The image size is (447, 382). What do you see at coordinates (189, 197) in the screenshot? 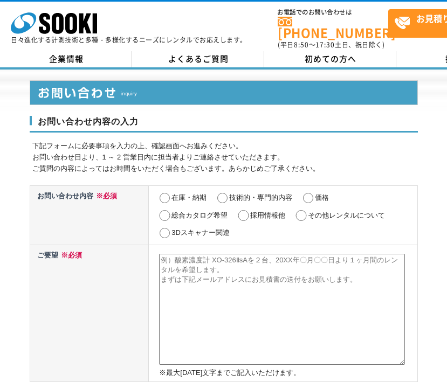
I see `label: 在庫・納期` at bounding box center [189, 197].